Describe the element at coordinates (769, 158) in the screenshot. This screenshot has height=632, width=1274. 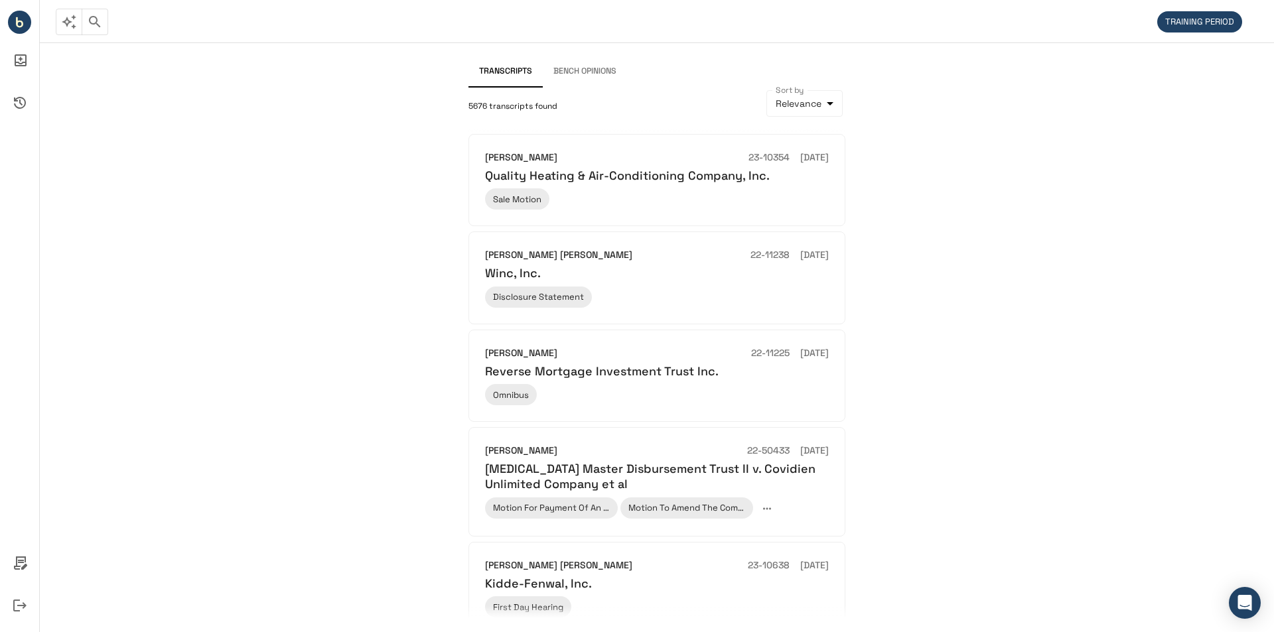
I see `h6: 23-10354` at that location.